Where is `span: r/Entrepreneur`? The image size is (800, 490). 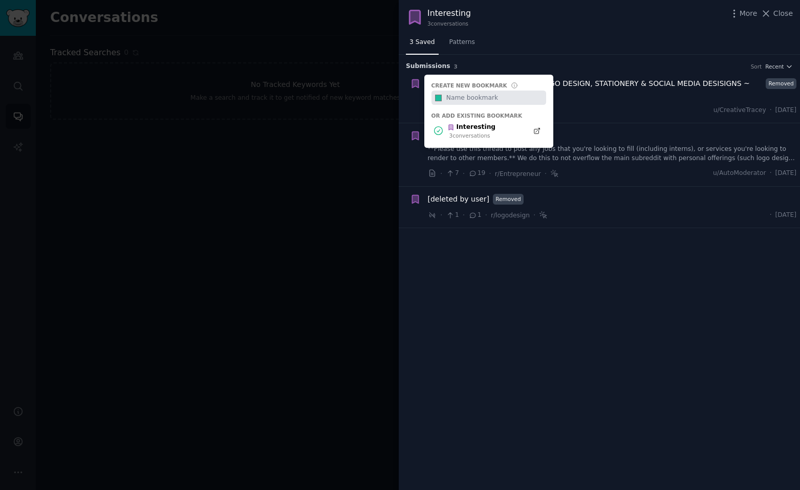
span: r/Entrepreneur is located at coordinates (518, 174).